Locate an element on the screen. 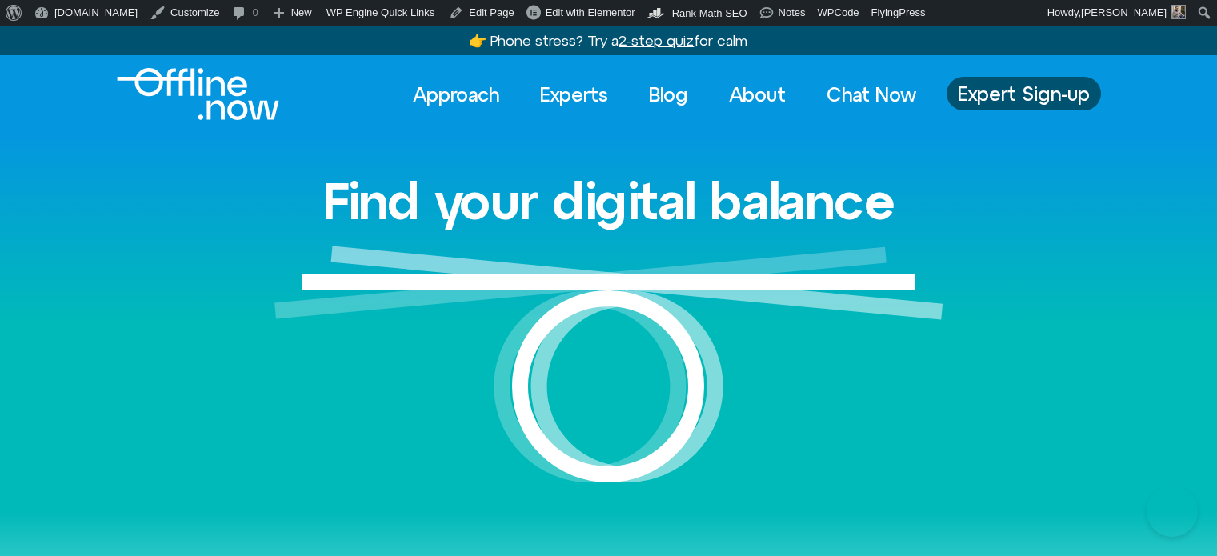 The image size is (1217, 556). a: Experts is located at coordinates (574, 94).